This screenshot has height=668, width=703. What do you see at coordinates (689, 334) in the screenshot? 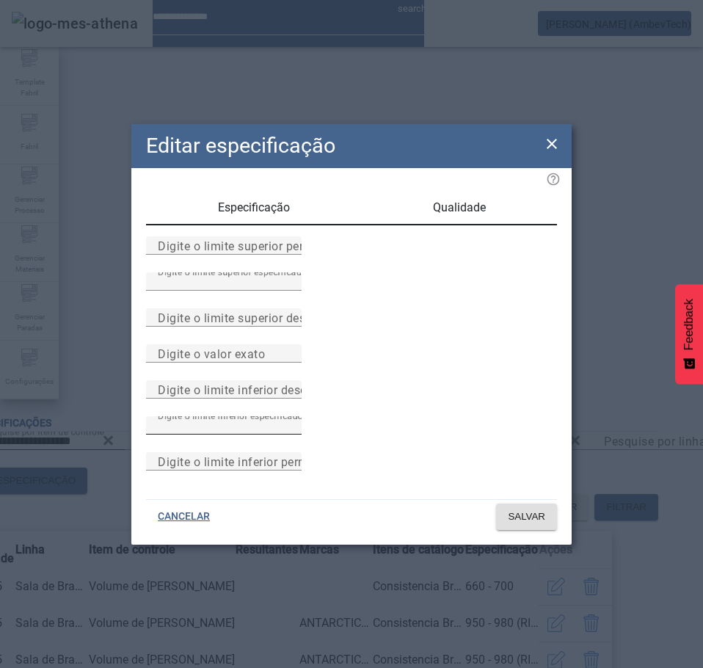
I see `button: Feedback - Mostrar pesquisa` at bounding box center [689, 334].